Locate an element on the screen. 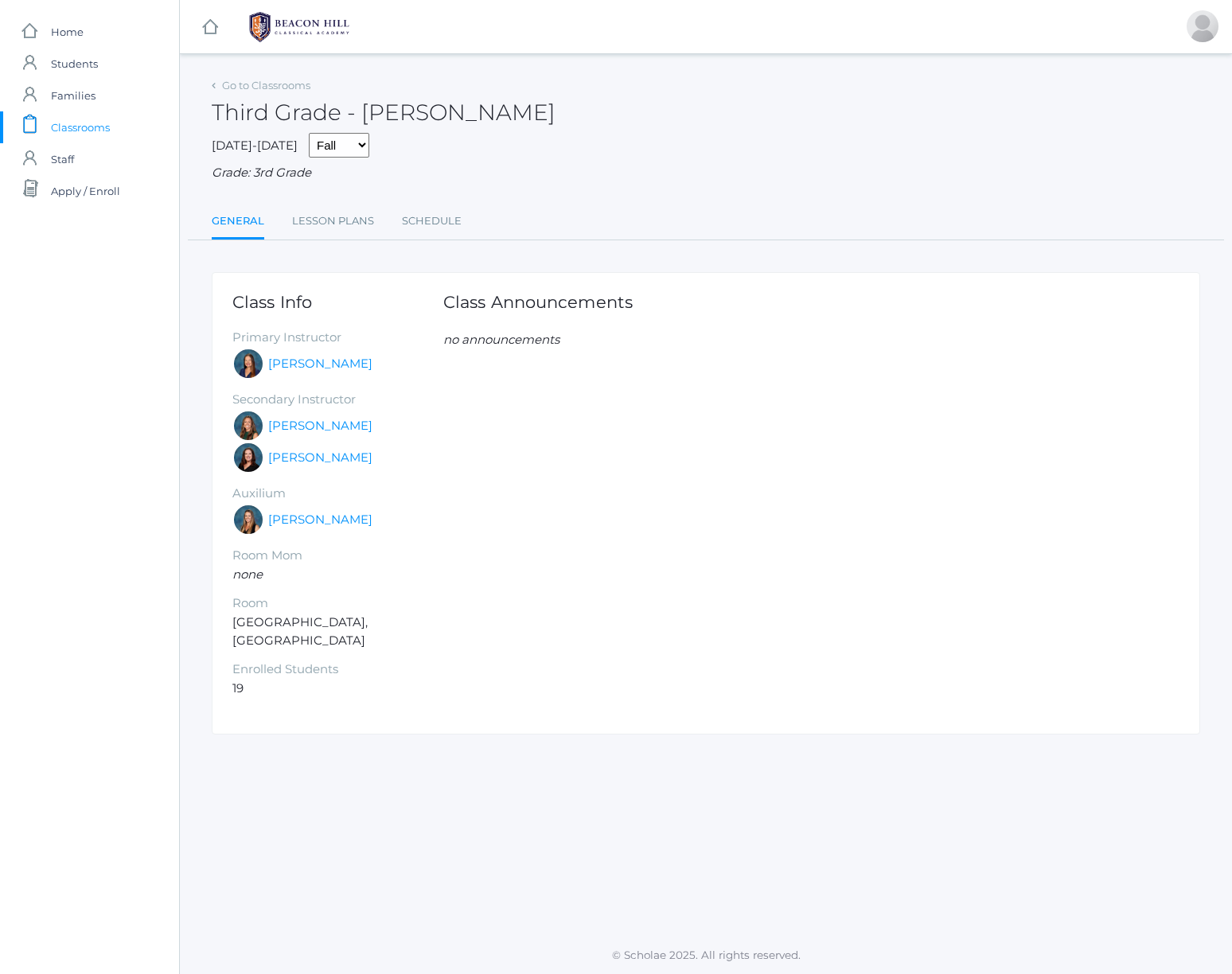 The height and width of the screenshot is (974, 1232). li: 19 is located at coordinates (337, 689).